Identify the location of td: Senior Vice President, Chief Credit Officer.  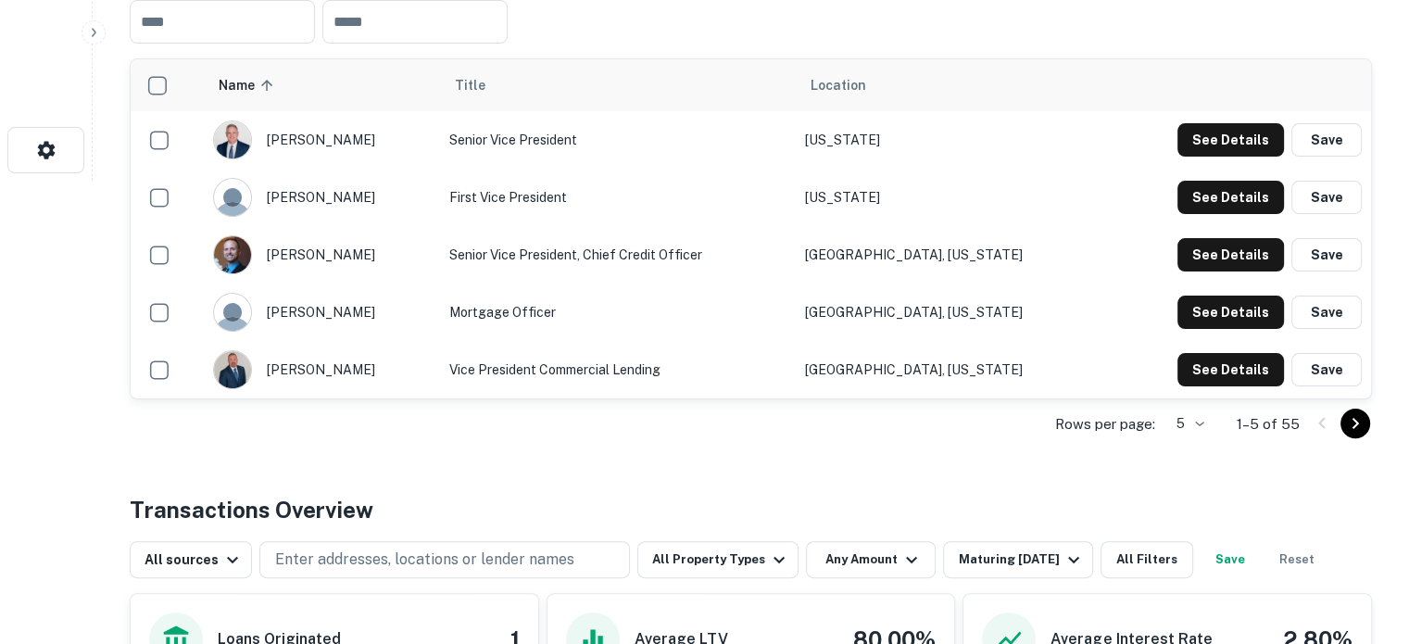
(618, 255).